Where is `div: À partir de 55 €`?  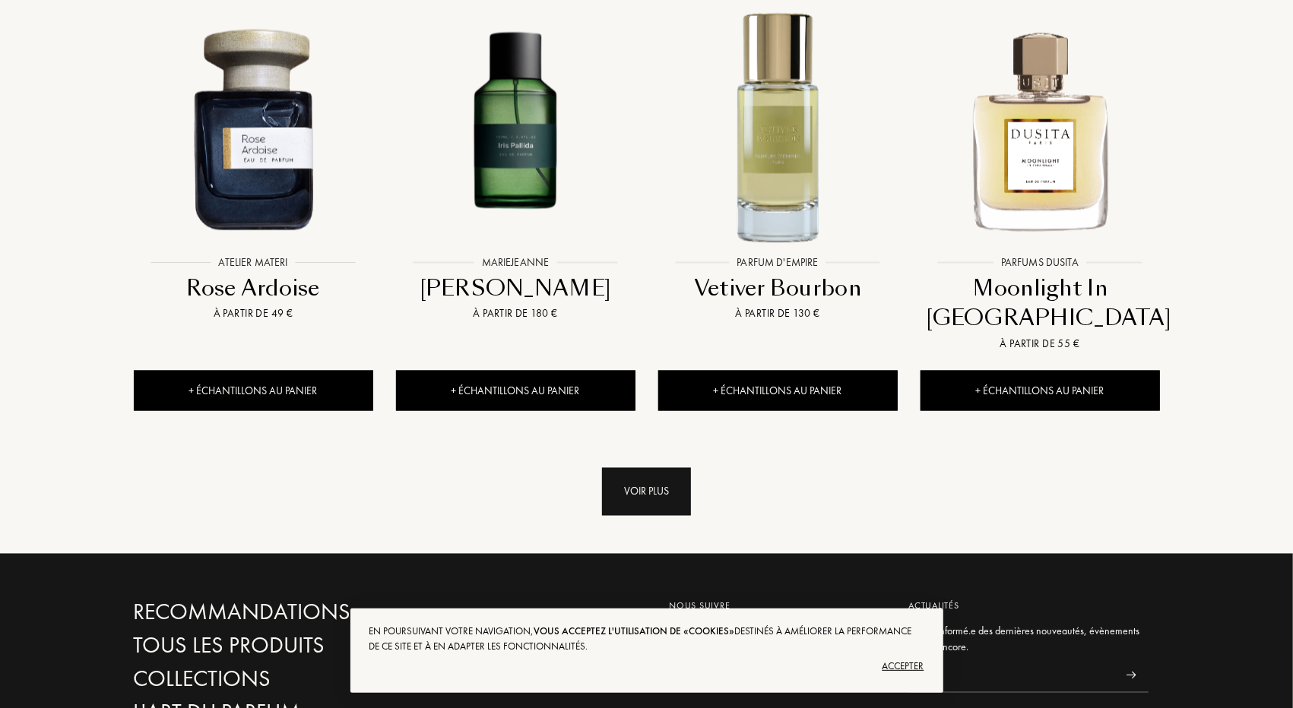 div: À partir de 55 € is located at coordinates (1040, 344).